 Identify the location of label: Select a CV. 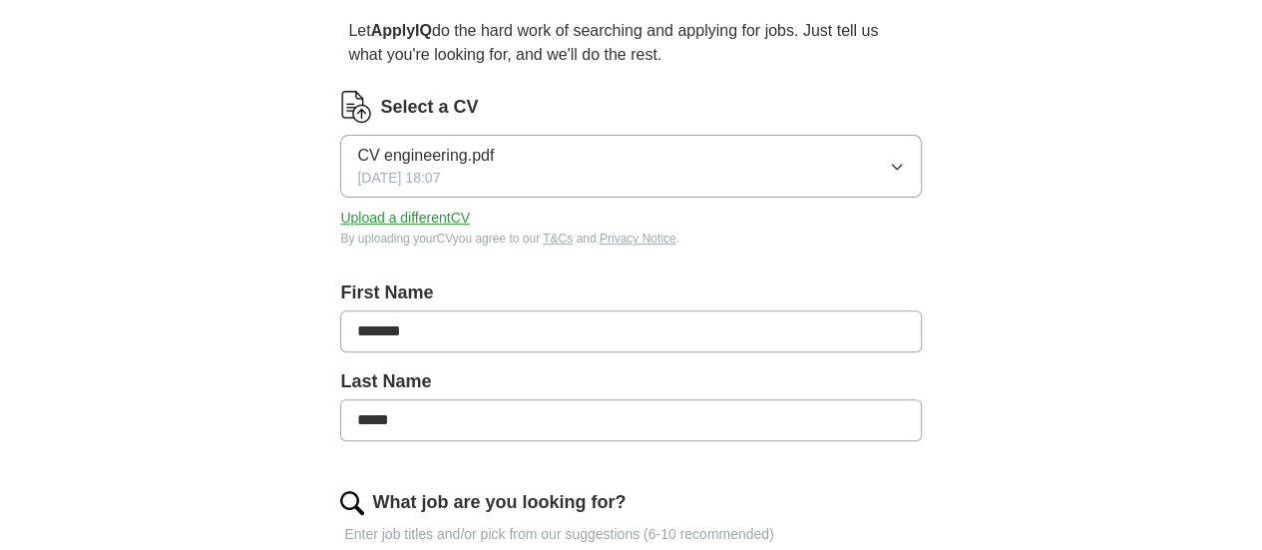
(429, 107).